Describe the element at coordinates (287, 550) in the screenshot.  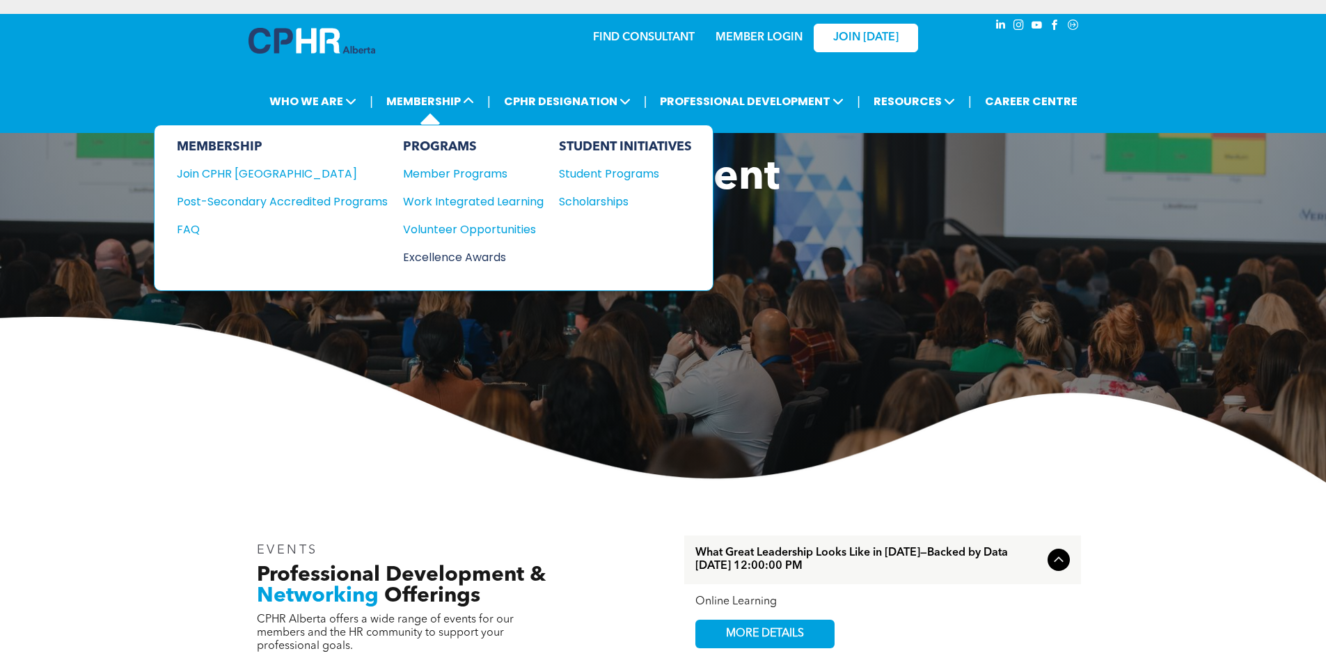
I see `span: EVENTS` at that location.